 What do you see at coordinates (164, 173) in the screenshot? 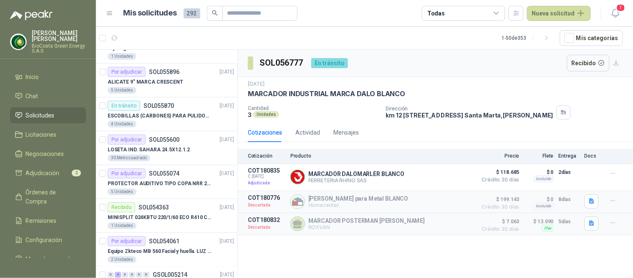
I see `p: SOL055074` at bounding box center [164, 173].